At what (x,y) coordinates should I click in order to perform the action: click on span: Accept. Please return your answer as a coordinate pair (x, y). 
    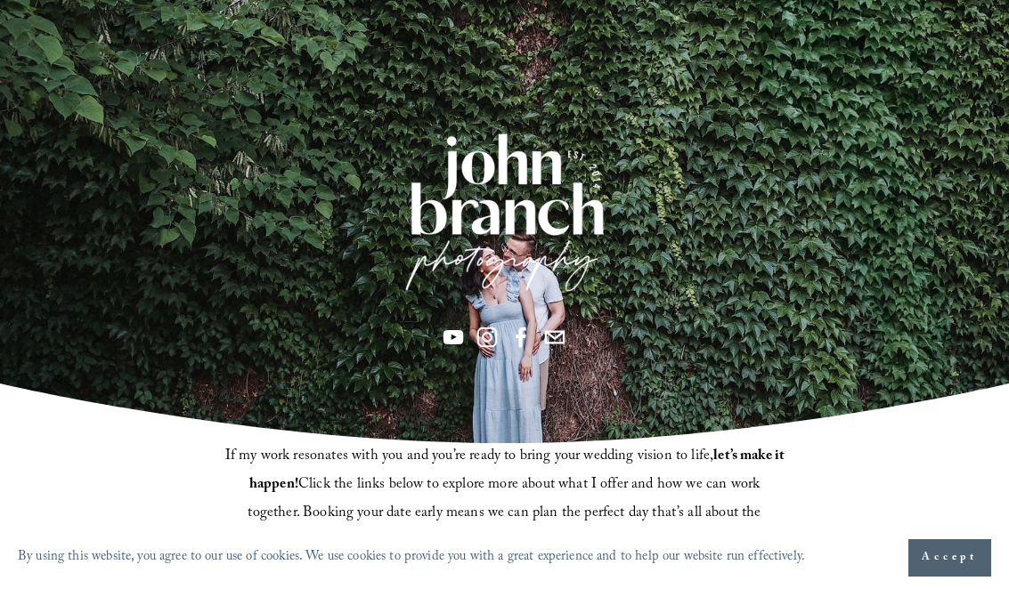
    Looking at the image, I should click on (949, 558).